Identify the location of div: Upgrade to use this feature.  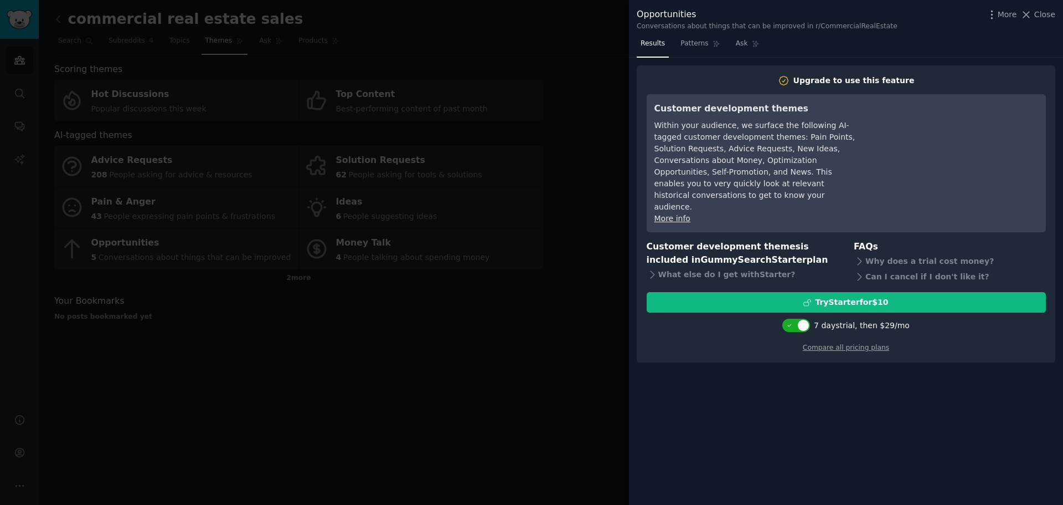
(854, 80).